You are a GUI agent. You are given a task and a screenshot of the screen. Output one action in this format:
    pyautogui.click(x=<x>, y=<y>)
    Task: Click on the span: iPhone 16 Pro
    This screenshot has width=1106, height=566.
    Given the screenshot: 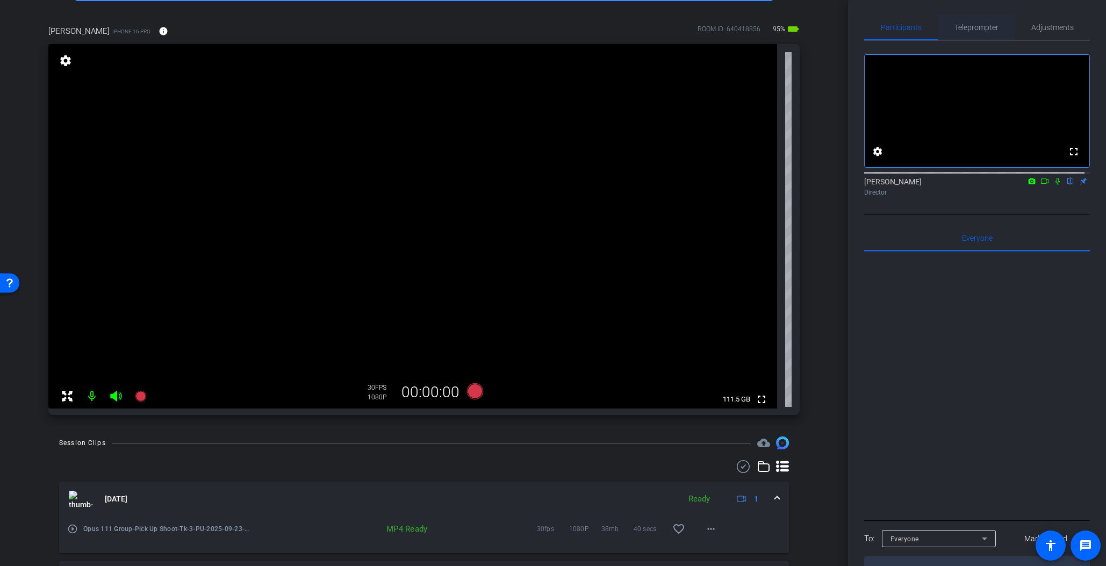 What is the action you would take?
    pyautogui.click(x=131, y=31)
    